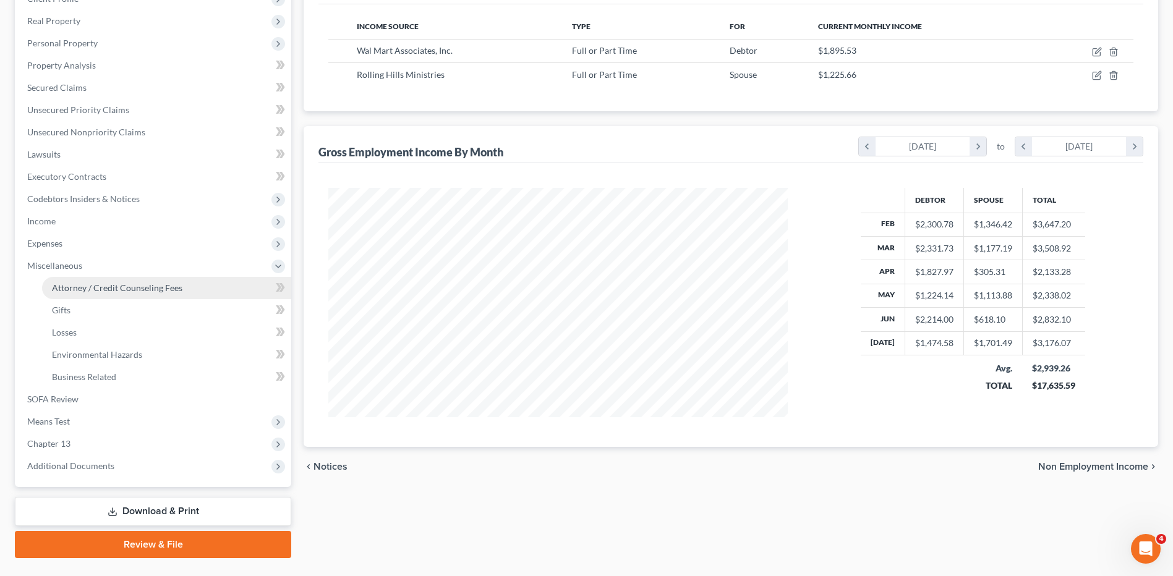 This screenshot has width=1173, height=576. What do you see at coordinates (153, 511) in the screenshot?
I see `a: Download & Print` at bounding box center [153, 511].